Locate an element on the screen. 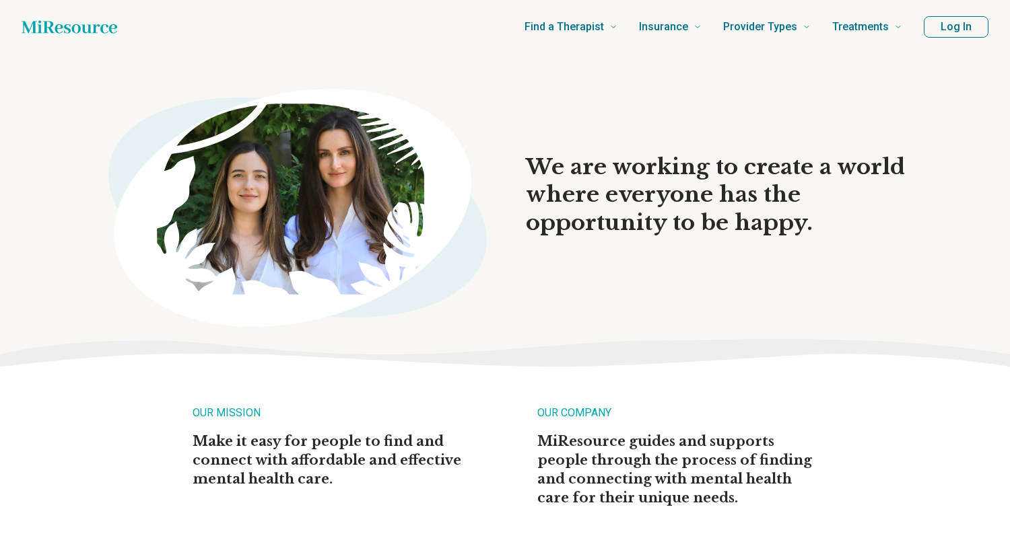 This screenshot has width=1010, height=538. span: Find a Therapist is located at coordinates (564, 27).